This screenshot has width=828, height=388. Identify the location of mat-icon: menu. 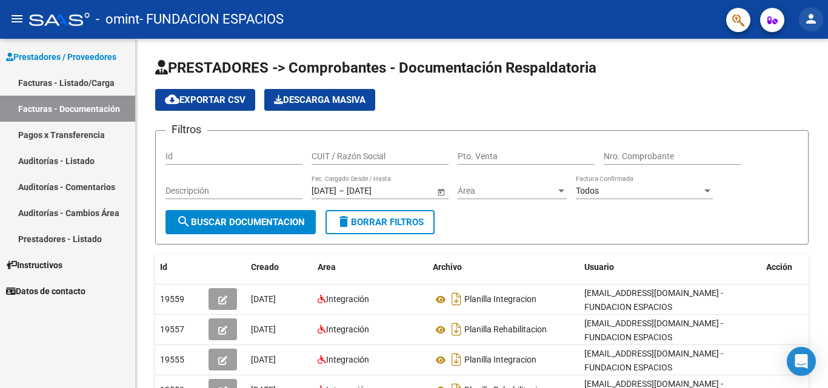
(17, 19).